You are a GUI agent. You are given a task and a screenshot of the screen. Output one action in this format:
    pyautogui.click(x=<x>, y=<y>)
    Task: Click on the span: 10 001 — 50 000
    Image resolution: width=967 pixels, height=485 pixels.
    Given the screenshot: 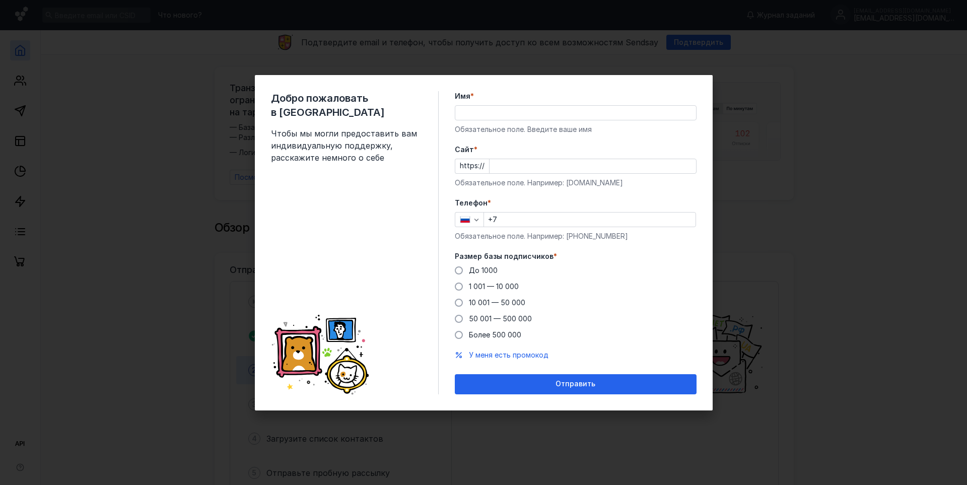 What is the action you would take?
    pyautogui.click(x=497, y=302)
    